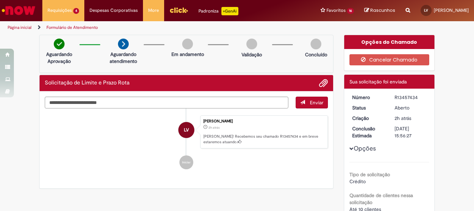 The image size is (474, 211). Describe the element at coordinates (59, 44) in the screenshot. I see `img: check-circle-green.png` at that location.